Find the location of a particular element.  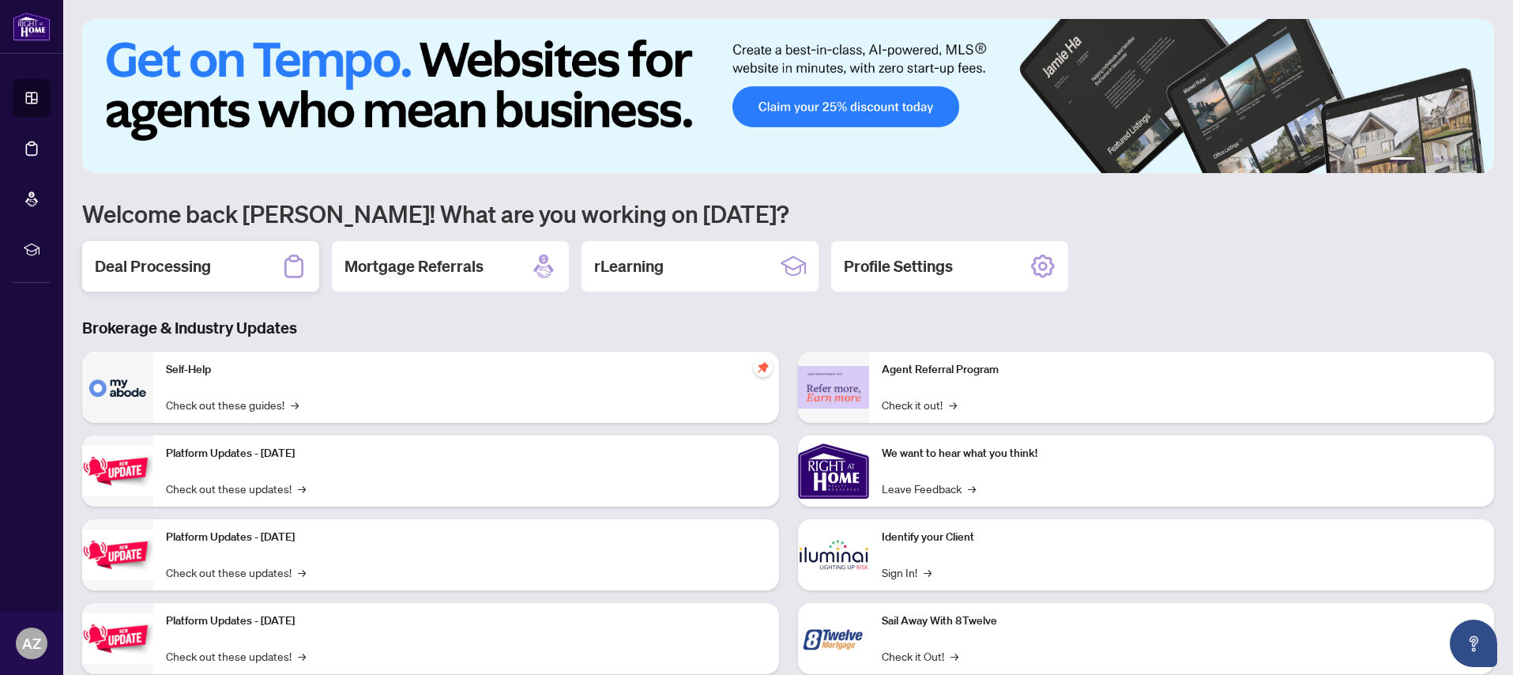

p: Agent Referral Program is located at coordinates (1182, 370).